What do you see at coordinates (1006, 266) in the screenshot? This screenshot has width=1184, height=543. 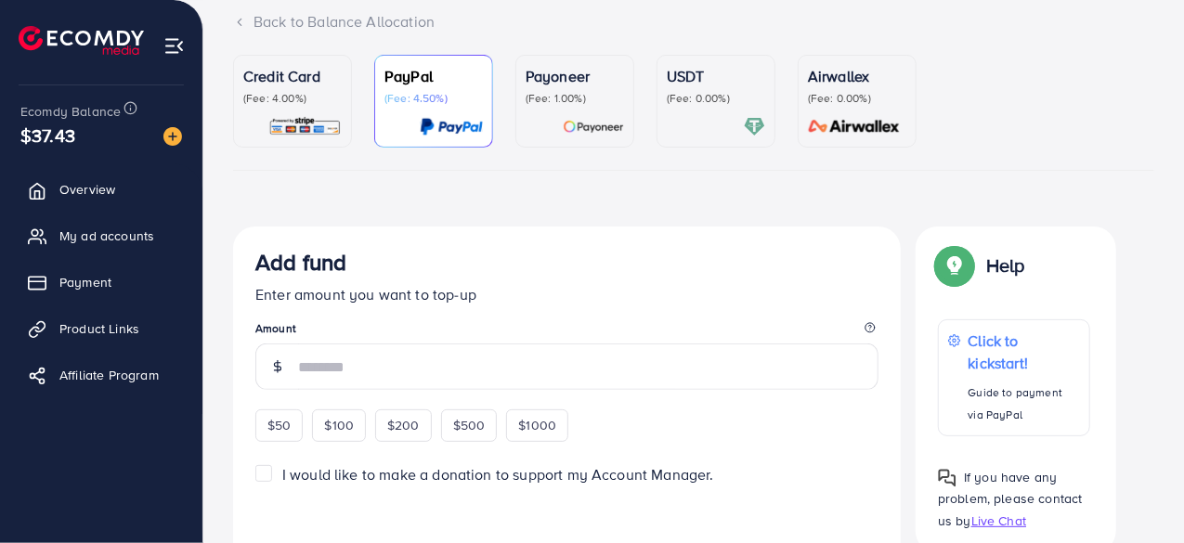 I see `p: Help` at bounding box center [1006, 266].